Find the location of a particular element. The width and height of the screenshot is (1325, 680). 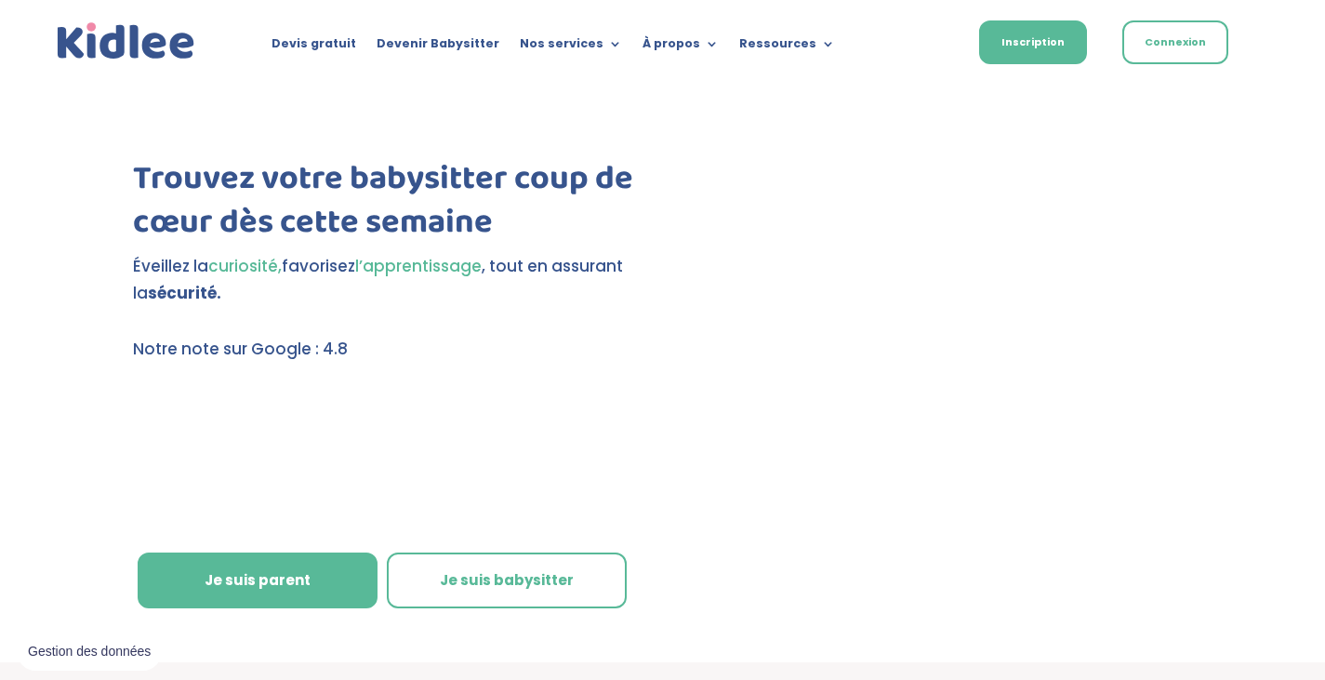

img: Anniversaire is located at coordinates (475, 435).